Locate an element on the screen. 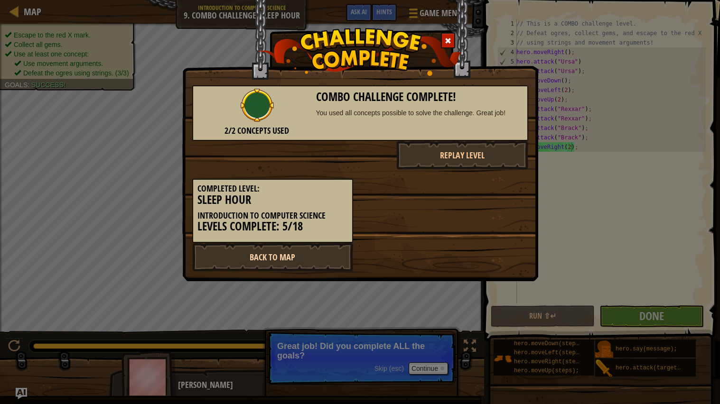  h3: Combo Challenge Complete! is located at coordinates (411, 97).